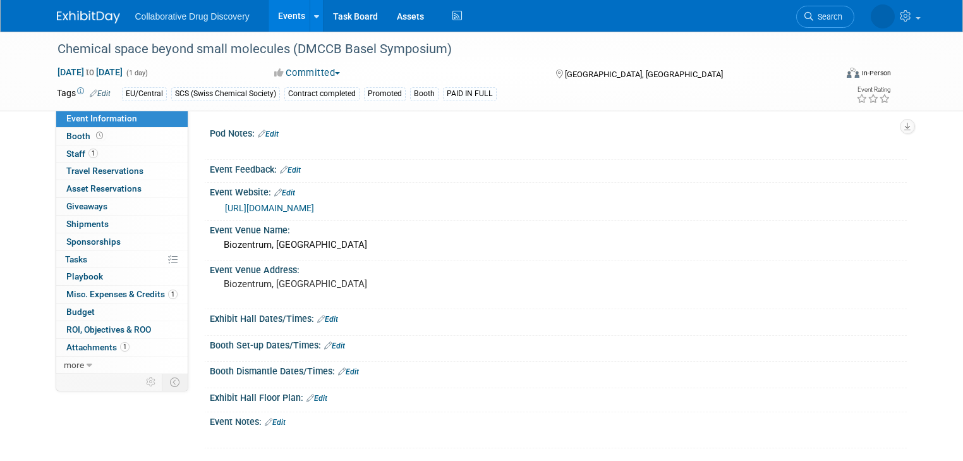 The height and width of the screenshot is (461, 963). Describe the element at coordinates (80, 312) in the screenshot. I see `span: Budget` at that location.